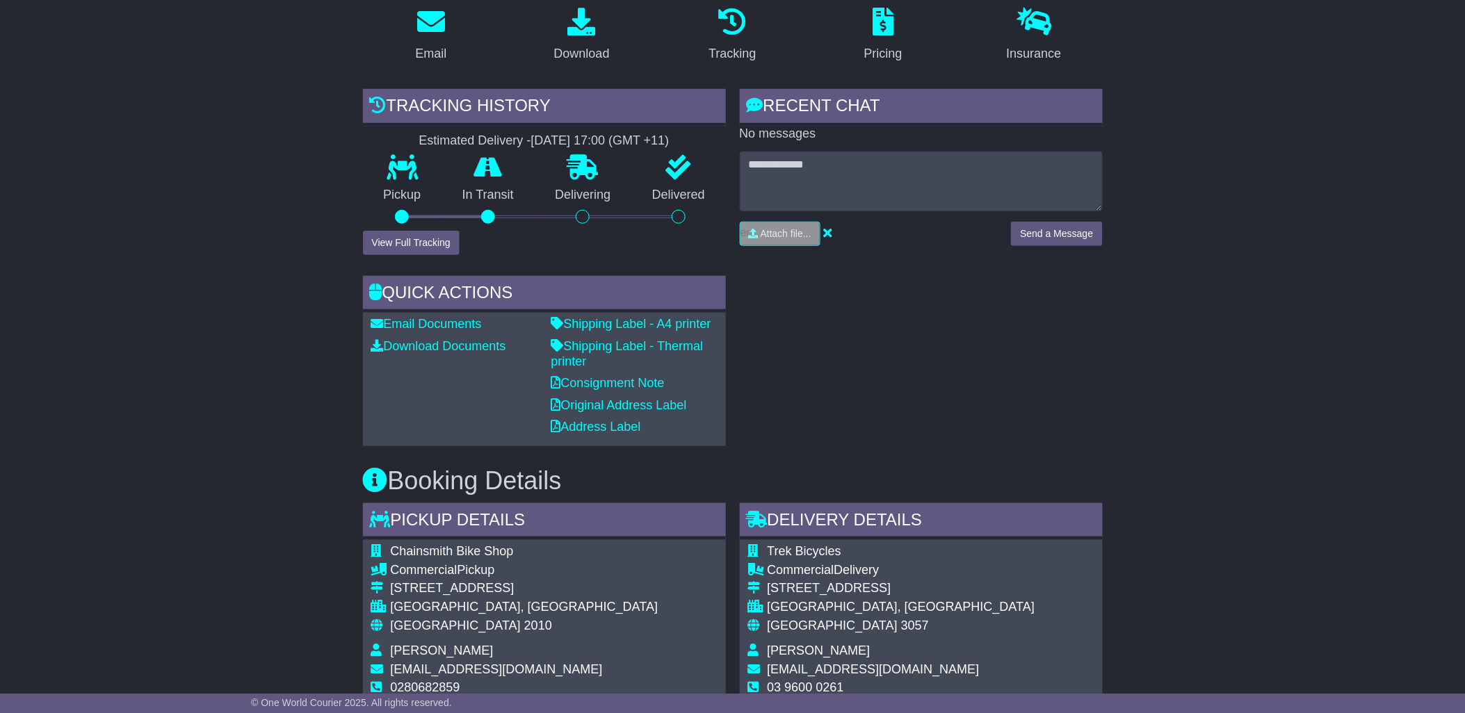 The image size is (1465, 713). Describe the element at coordinates (403, 195) in the screenshot. I see `p: Pickup` at that location.